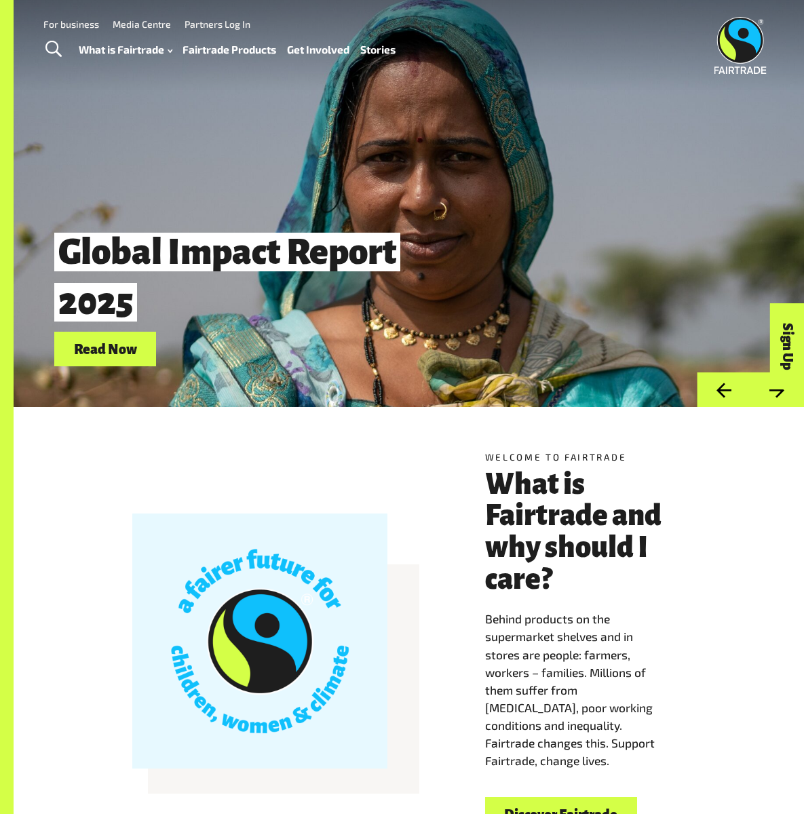 The image size is (804, 814). Describe the element at coordinates (723, 389) in the screenshot. I see `button: Previous` at that location.